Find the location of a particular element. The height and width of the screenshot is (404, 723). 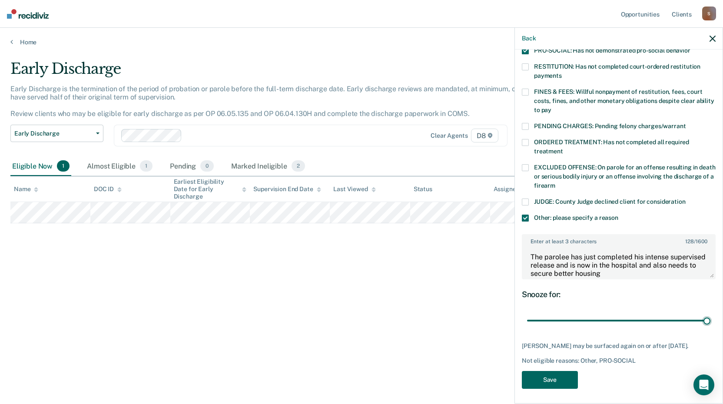

div: Pending is located at coordinates (192, 166).